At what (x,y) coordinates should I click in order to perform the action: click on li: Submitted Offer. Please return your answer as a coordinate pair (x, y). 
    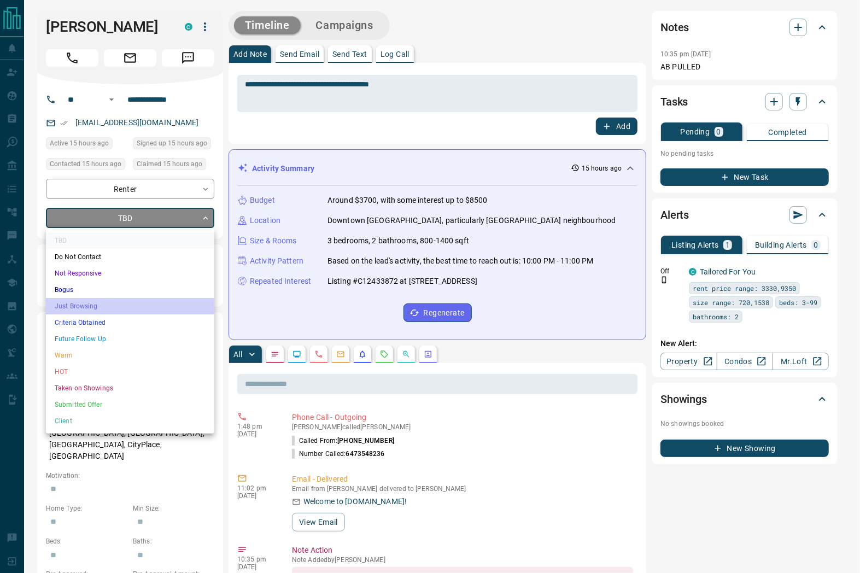
    Looking at the image, I should click on (130, 405).